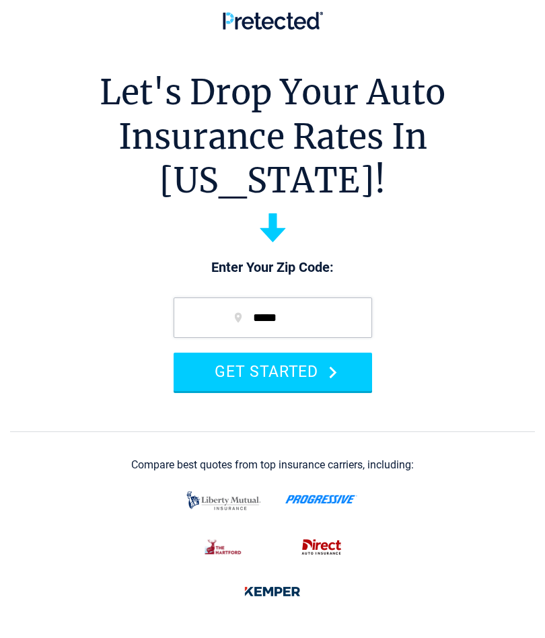 Image resolution: width=545 pixels, height=638 pixels. What do you see at coordinates (272, 20) in the screenshot?
I see `img: Pretected Logo` at bounding box center [272, 20].